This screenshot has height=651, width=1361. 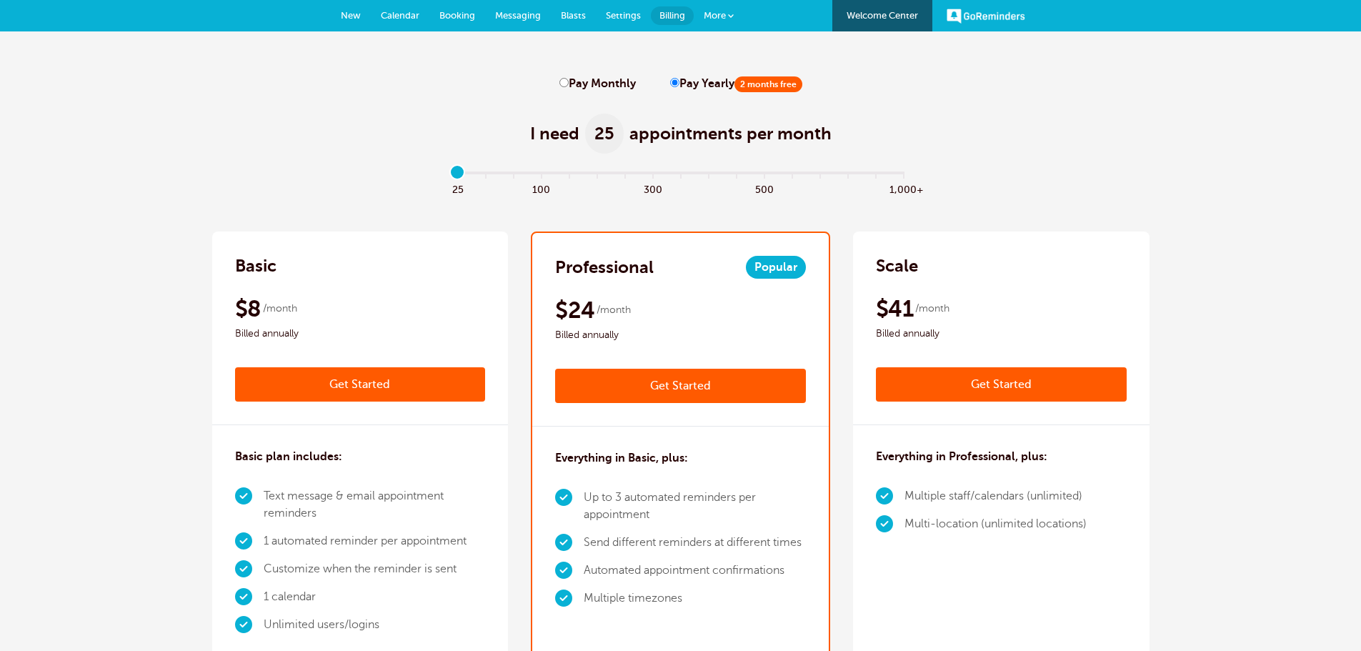 I want to click on li: Customize when the reminder is sent, so click(x=374, y=569).